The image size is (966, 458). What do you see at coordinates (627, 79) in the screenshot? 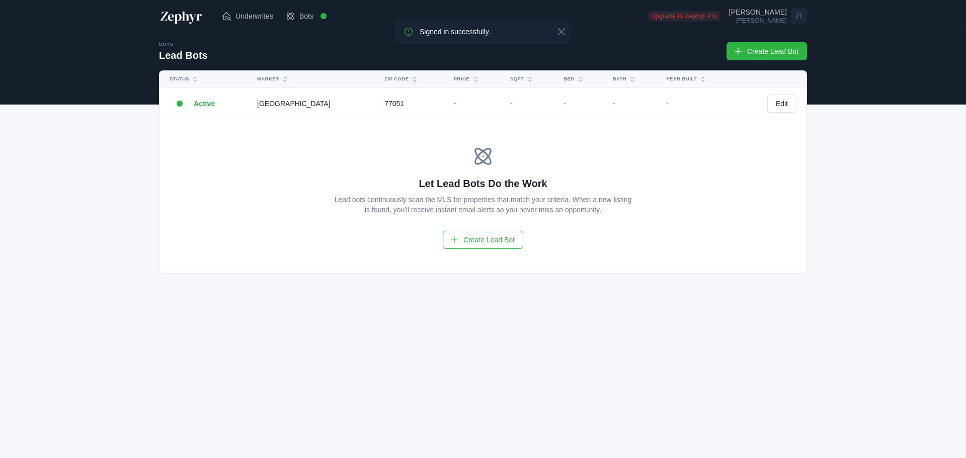
I see `button: Bath` at bounding box center [627, 79].